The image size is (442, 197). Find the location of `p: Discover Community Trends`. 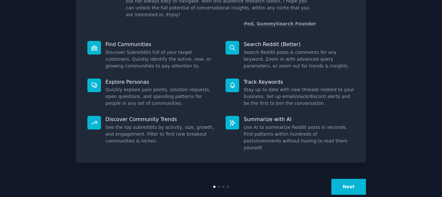

p: Discover Community Trends is located at coordinates (161, 119).